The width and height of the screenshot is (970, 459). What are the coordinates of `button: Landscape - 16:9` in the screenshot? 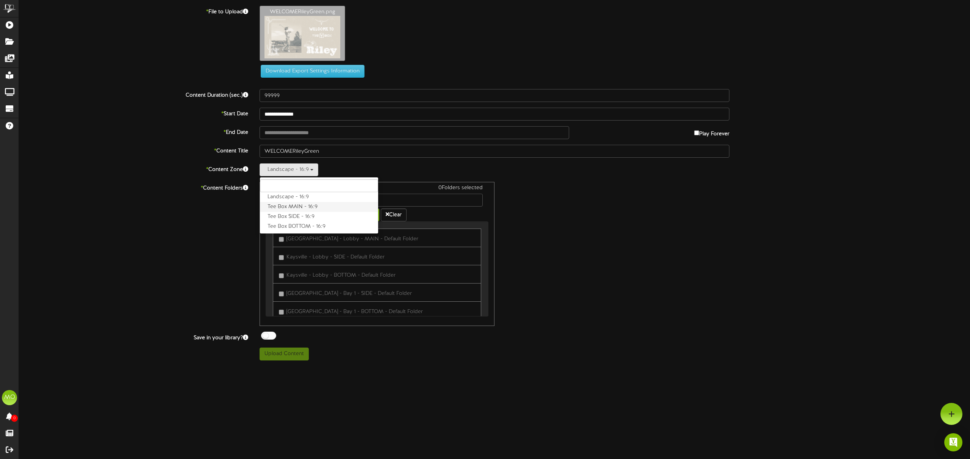 It's located at (289, 170).